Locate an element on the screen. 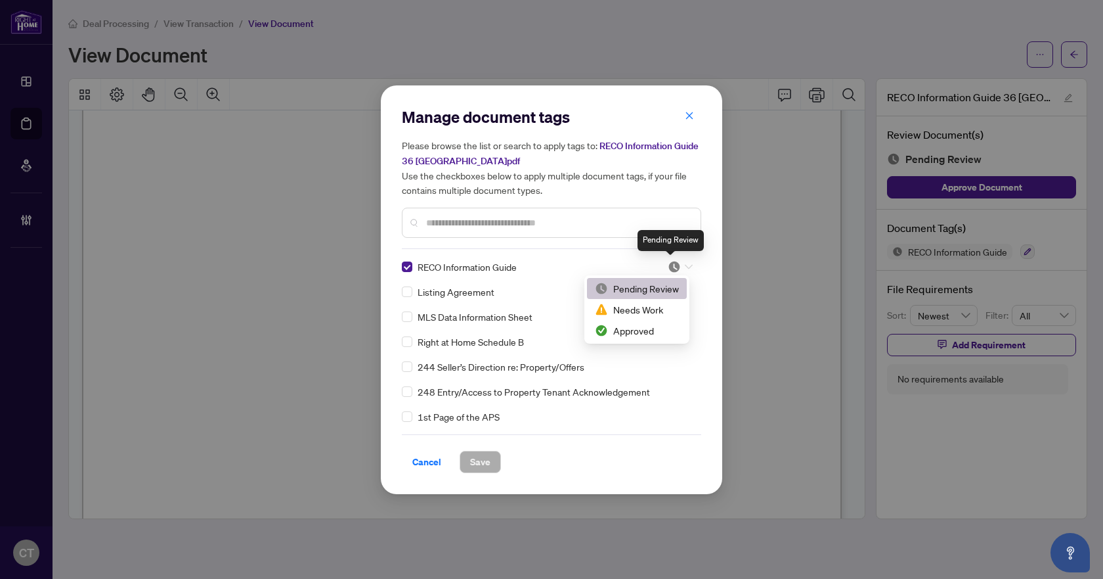 Image resolution: width=1103 pixels, height=579 pixels. div: Approved is located at coordinates (637, 330).